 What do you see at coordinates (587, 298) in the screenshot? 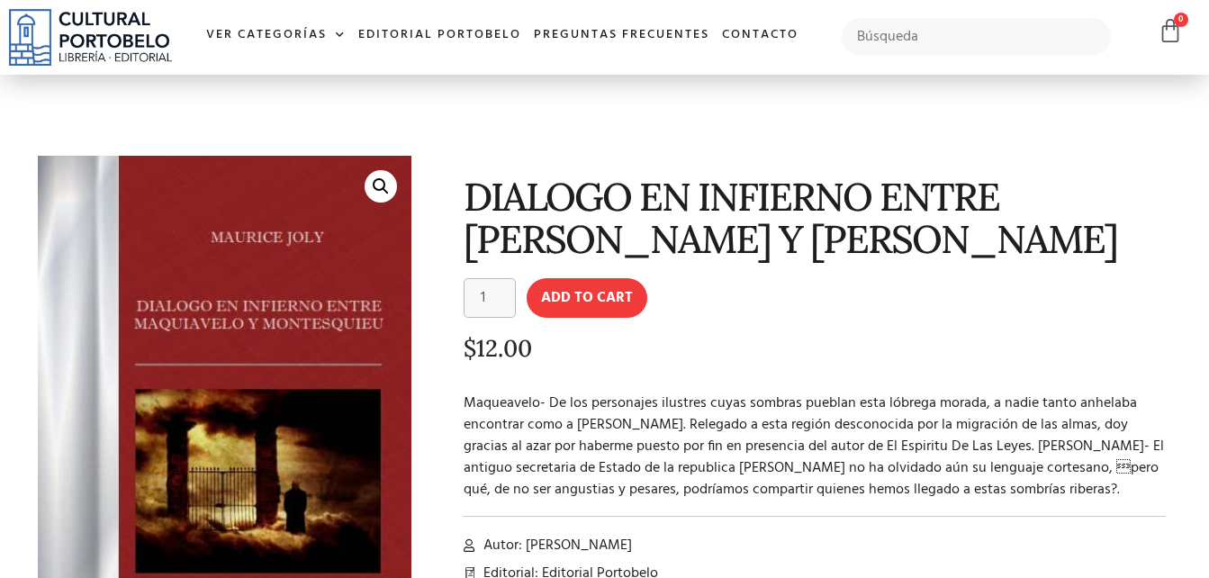
I see `button: Add to cart` at bounding box center [587, 298].